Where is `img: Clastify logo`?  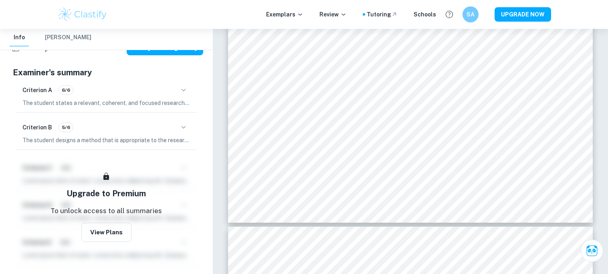
img: Clastify logo is located at coordinates (83, 14).